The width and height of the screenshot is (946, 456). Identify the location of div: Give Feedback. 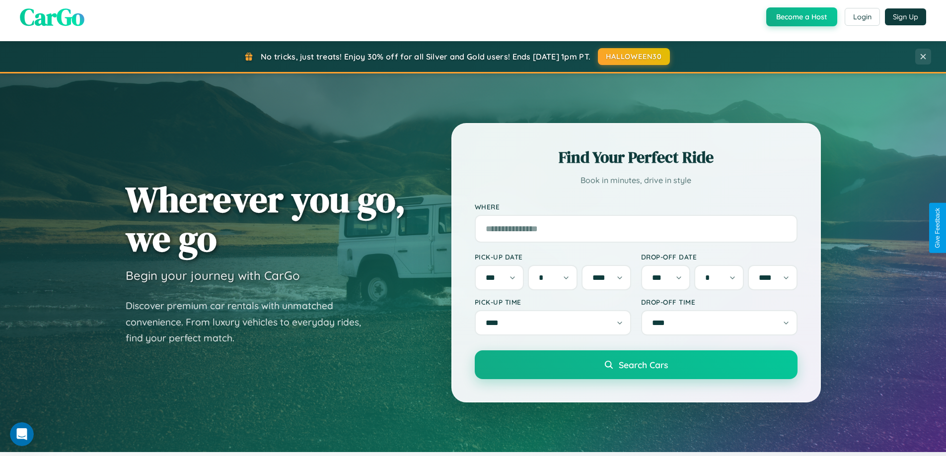
(937, 228).